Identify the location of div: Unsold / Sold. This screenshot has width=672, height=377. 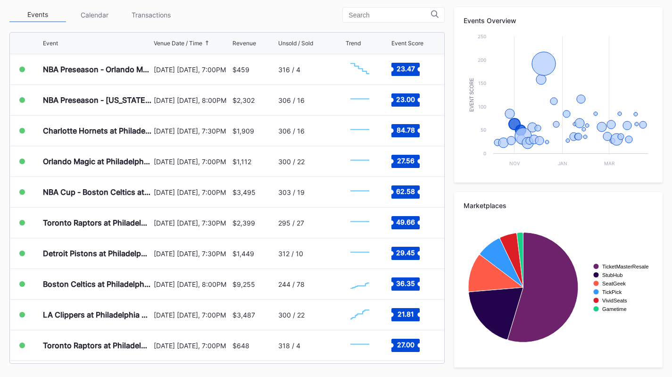
(296, 43).